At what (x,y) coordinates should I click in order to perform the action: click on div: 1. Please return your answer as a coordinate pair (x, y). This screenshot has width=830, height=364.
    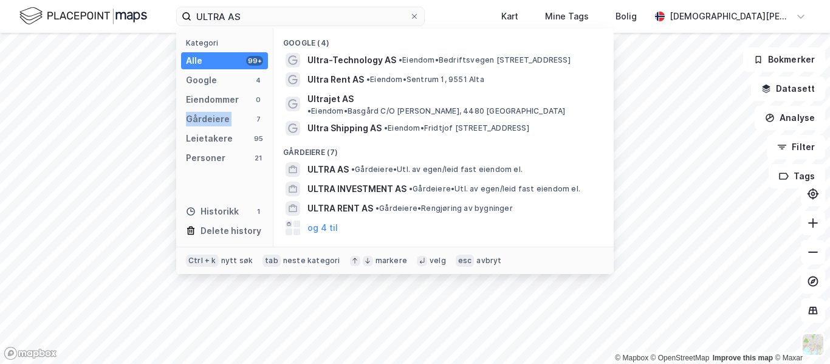
    Looking at the image, I should click on (258, 212).